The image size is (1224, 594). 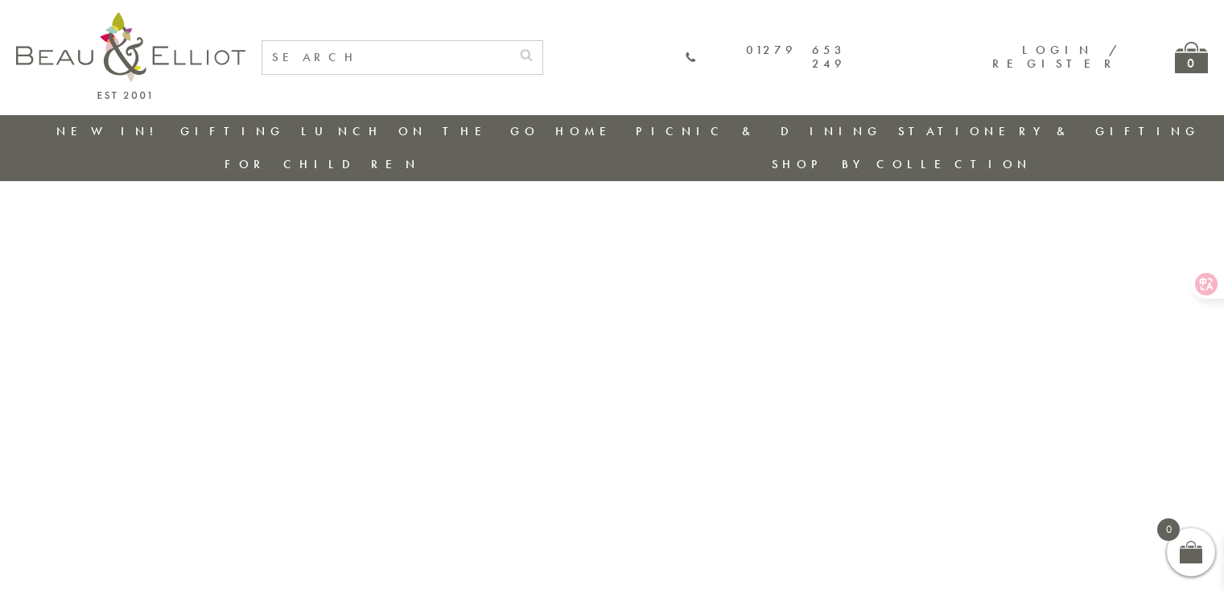 I want to click on a: Picnic & Dining, so click(x=759, y=131).